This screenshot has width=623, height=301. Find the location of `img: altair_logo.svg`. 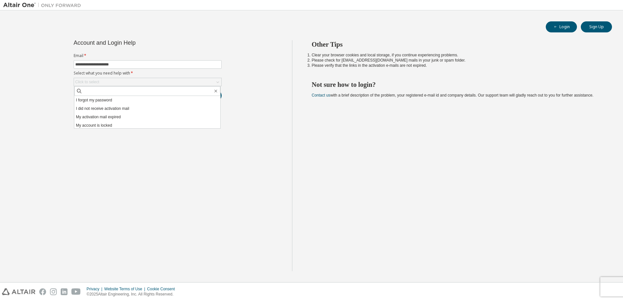

img: altair_logo.svg is located at coordinates (18, 292).